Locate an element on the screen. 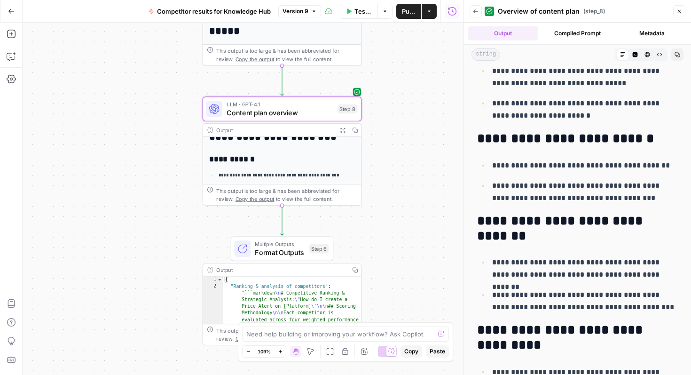  span: Paste is located at coordinates (437, 351).